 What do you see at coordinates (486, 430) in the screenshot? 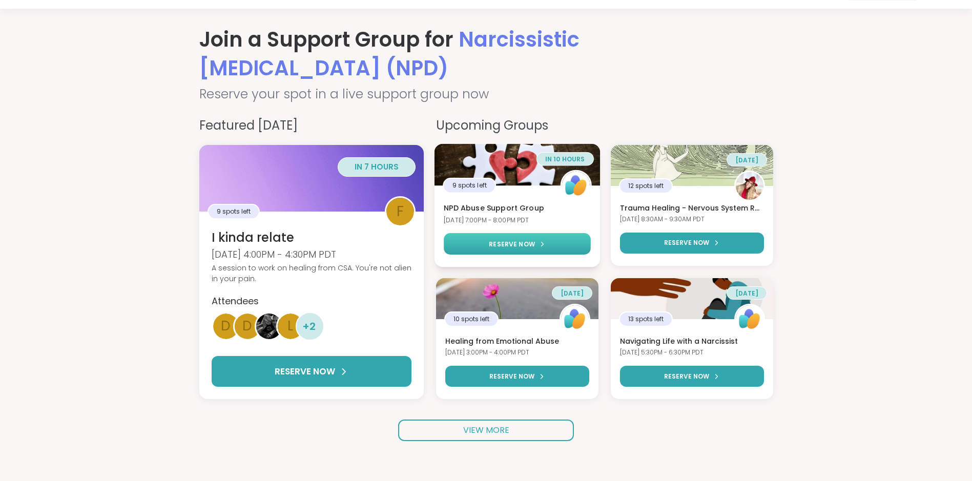
I see `a: VIEW MORE` at bounding box center [486, 430].